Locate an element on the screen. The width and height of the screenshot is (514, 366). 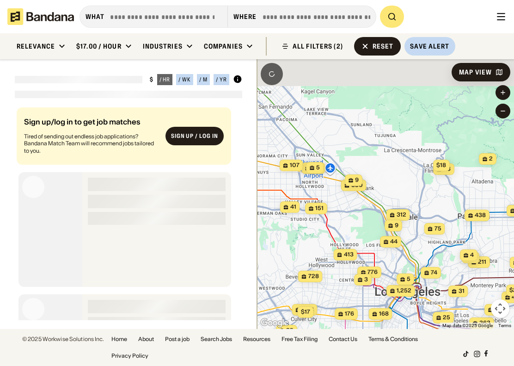
div: Industries is located at coordinates (163, 46).